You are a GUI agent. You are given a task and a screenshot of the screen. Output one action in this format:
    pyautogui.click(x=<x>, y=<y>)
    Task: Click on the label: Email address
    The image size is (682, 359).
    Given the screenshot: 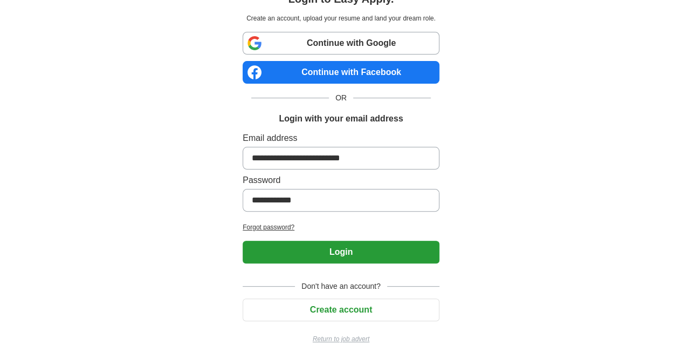 What is the action you would take?
    pyautogui.click(x=341, y=138)
    